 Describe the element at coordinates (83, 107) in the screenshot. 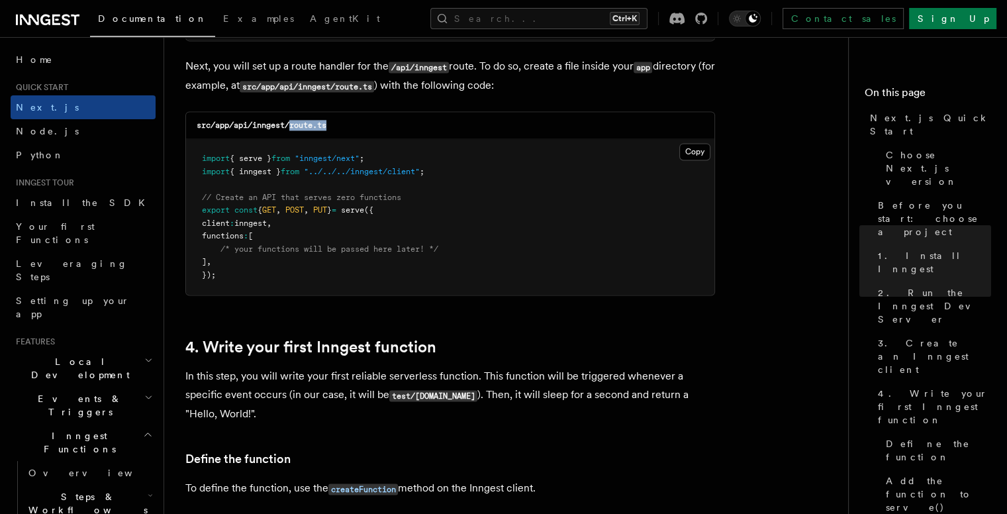

I see `a: Next.js` at that location.